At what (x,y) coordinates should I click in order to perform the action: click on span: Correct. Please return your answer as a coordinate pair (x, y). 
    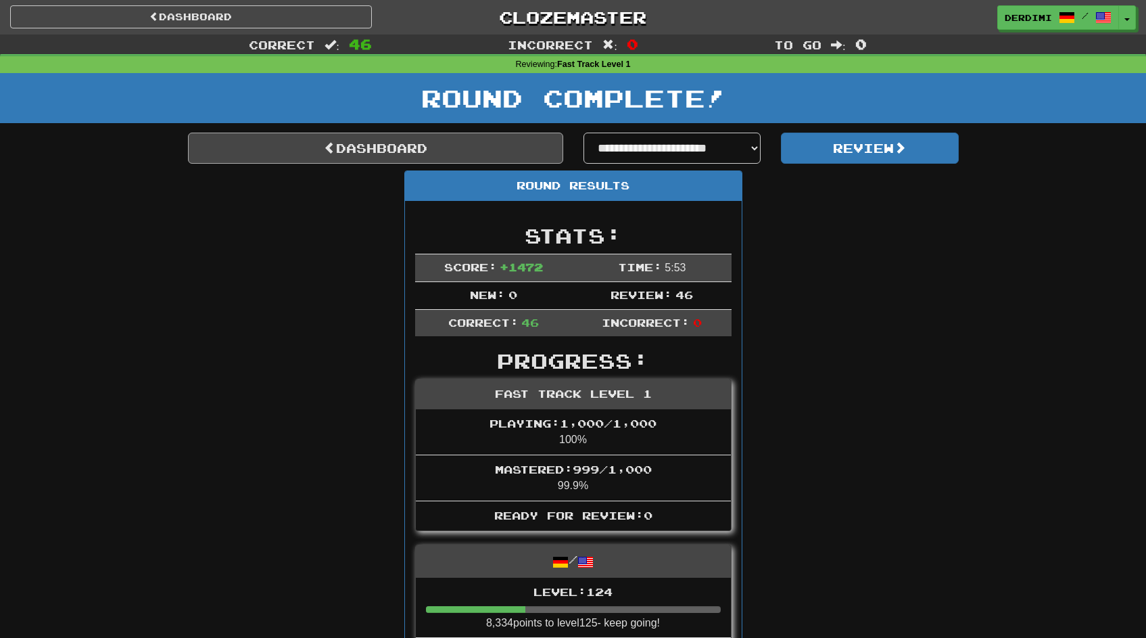
    Looking at the image, I should click on (282, 45).